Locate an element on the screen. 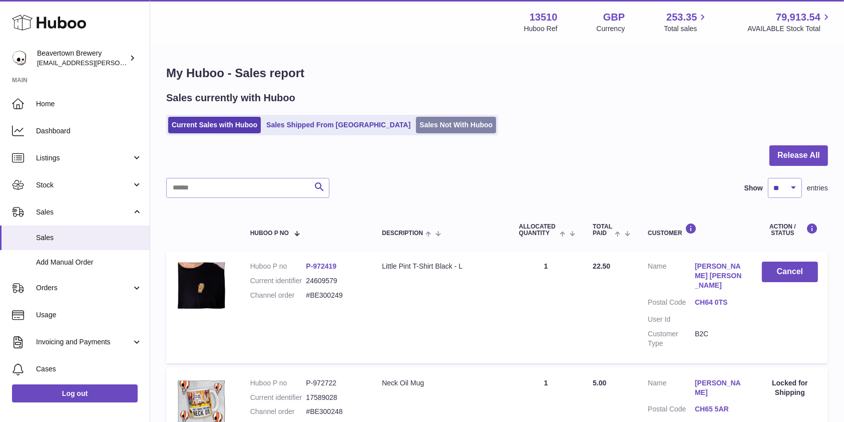  span: Total sales is located at coordinates (686, 29).